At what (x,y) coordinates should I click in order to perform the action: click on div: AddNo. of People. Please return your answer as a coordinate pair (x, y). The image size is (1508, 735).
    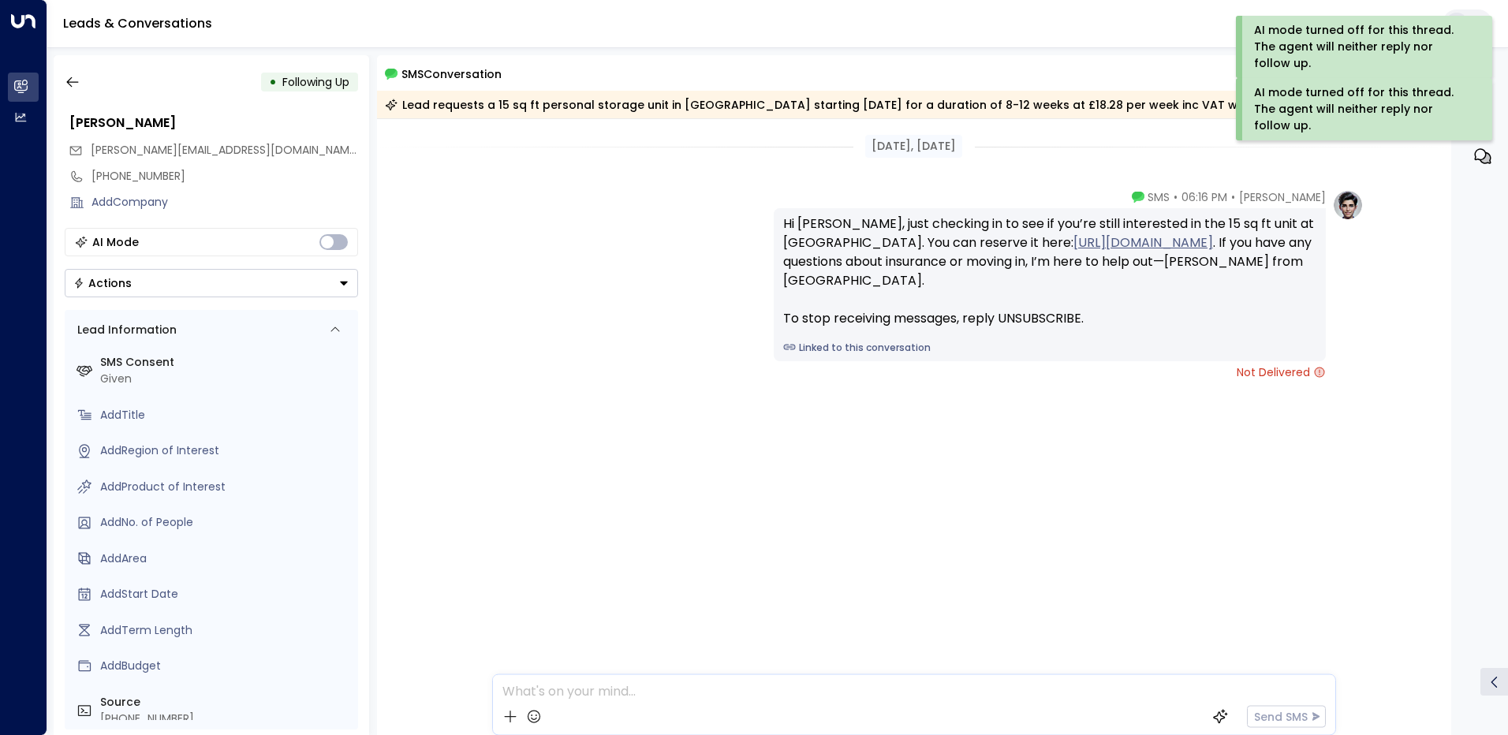
    Looking at the image, I should click on (226, 522).